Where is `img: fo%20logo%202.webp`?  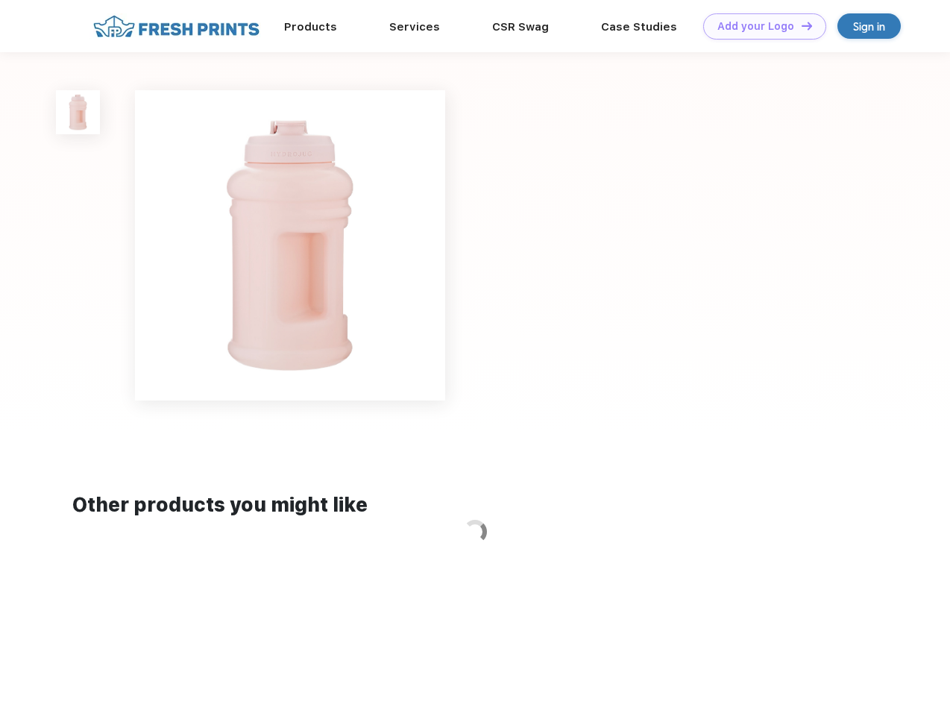
img: fo%20logo%202.webp is located at coordinates (176, 26).